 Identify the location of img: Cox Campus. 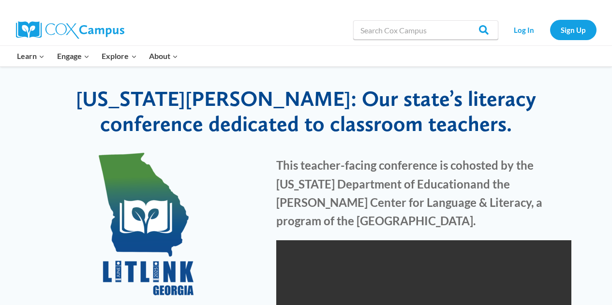
(70, 30).